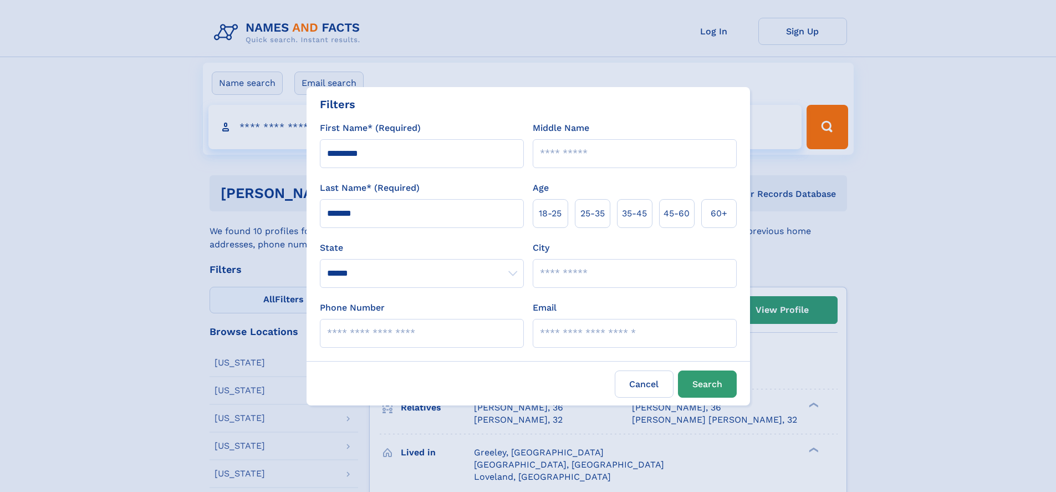 The height and width of the screenshot is (492, 1056). I want to click on label: State, so click(422, 248).